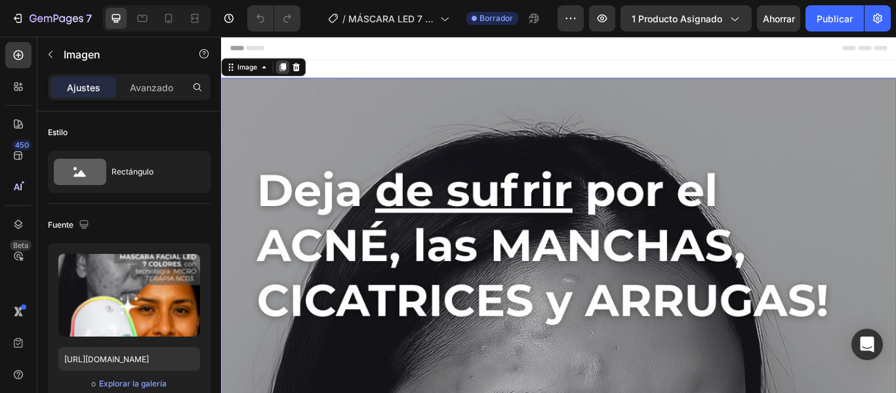  What do you see at coordinates (496, 18) in the screenshot?
I see `font: Borrador` at bounding box center [496, 18].